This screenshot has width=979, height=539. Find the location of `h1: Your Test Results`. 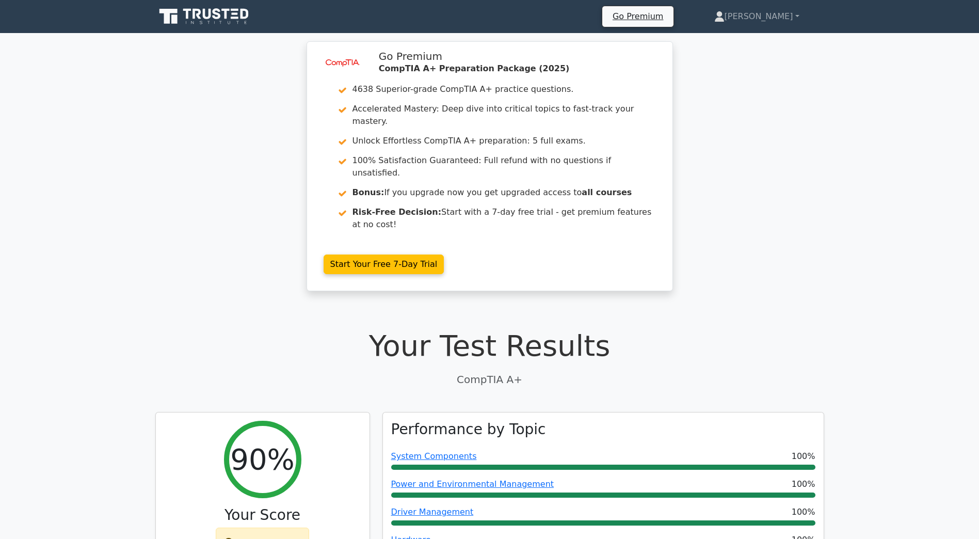

h1: Your Test Results is located at coordinates (490, 345).